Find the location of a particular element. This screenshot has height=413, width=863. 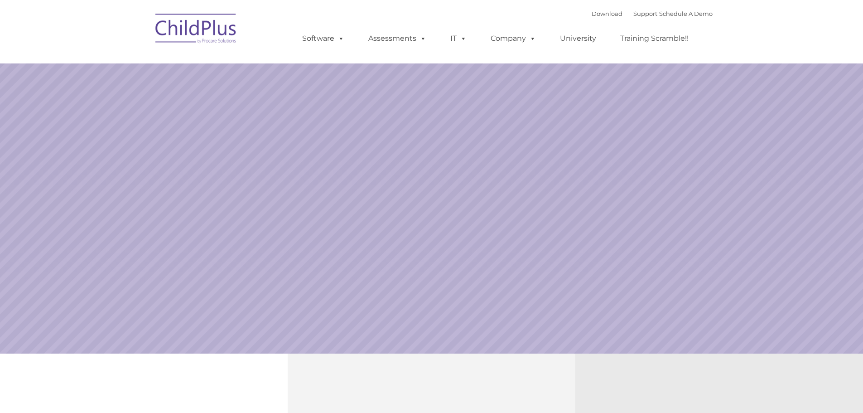

a: University is located at coordinates (578, 39).